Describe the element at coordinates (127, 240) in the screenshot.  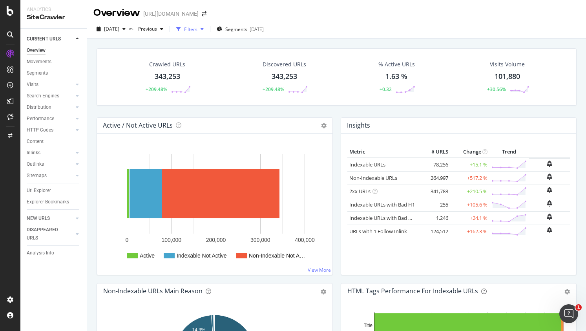
I see `text: 0` at that location.